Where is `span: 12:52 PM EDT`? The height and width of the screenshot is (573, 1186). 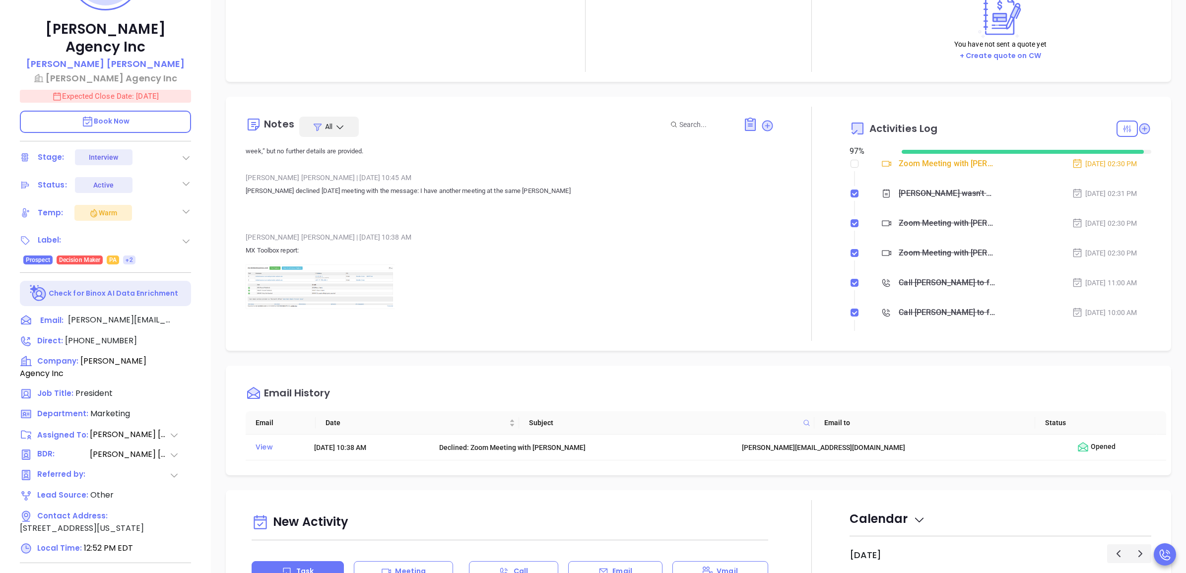
span: 12:52 PM EDT is located at coordinates (108, 548).